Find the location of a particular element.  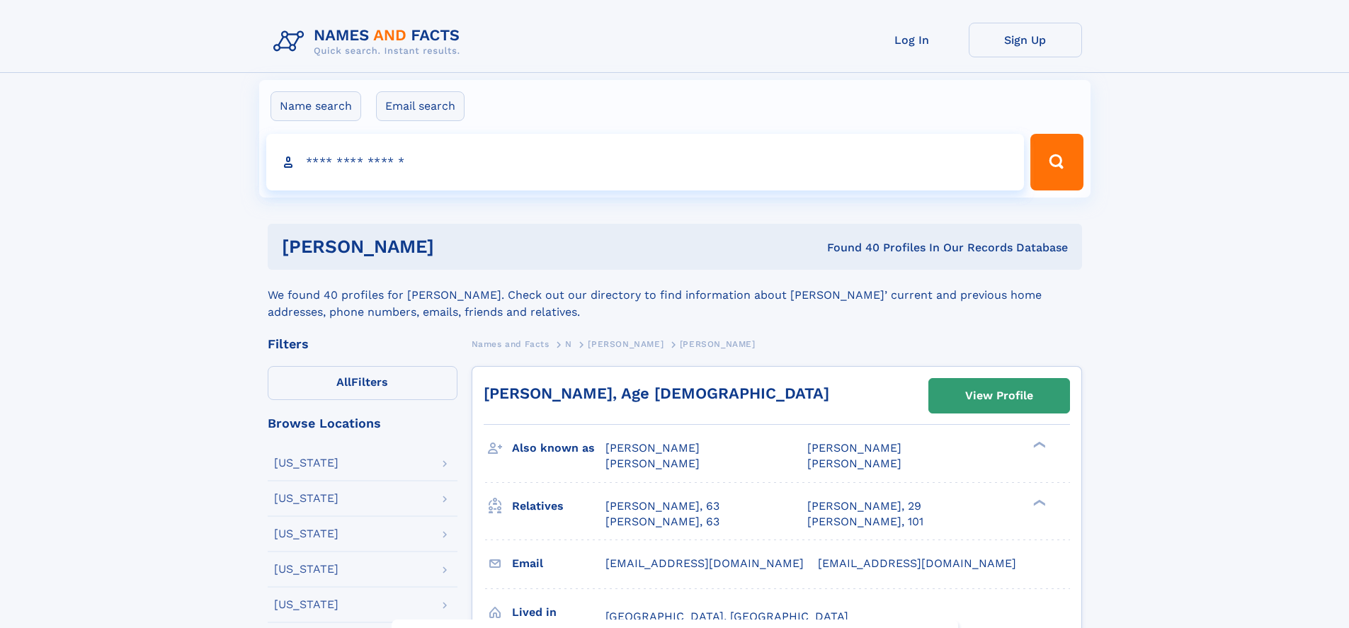

h3: Lived in is located at coordinates (559, 613).